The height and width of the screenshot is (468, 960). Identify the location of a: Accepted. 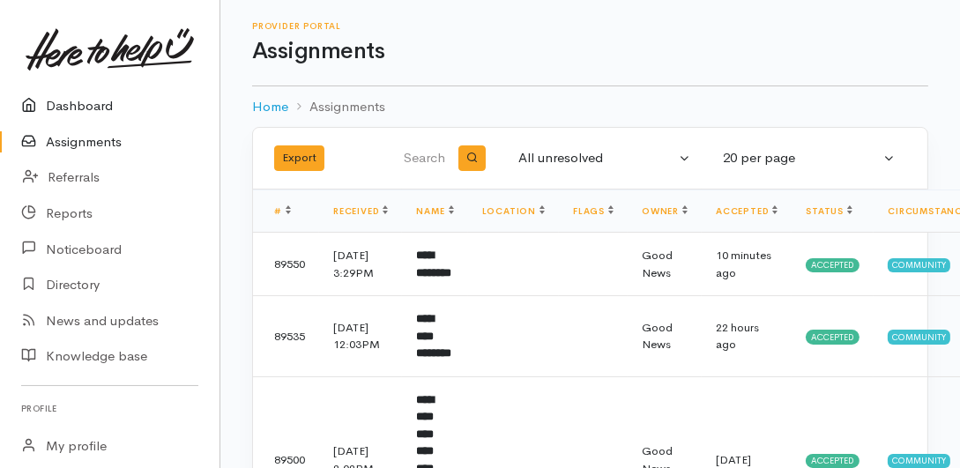
(747, 211).